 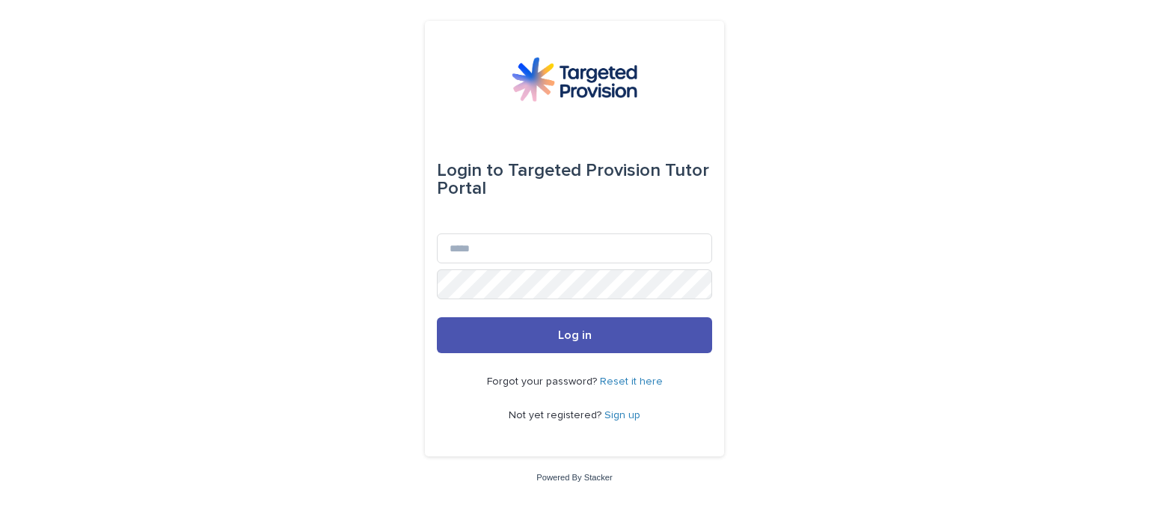 What do you see at coordinates (574, 477) in the screenshot?
I see `a: Powered By Stacker` at bounding box center [574, 477].